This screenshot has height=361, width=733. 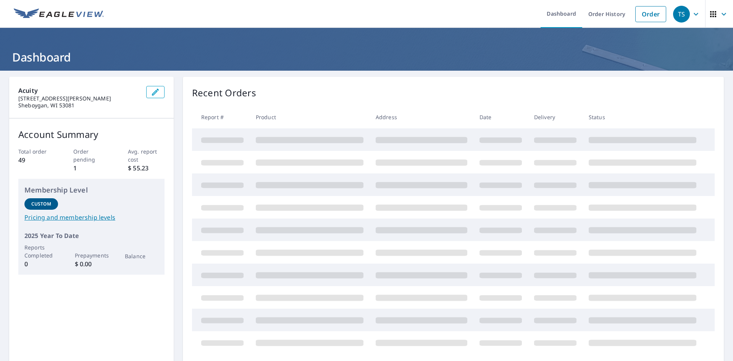 What do you see at coordinates (310, 117) in the screenshot?
I see `th: Product` at bounding box center [310, 117].